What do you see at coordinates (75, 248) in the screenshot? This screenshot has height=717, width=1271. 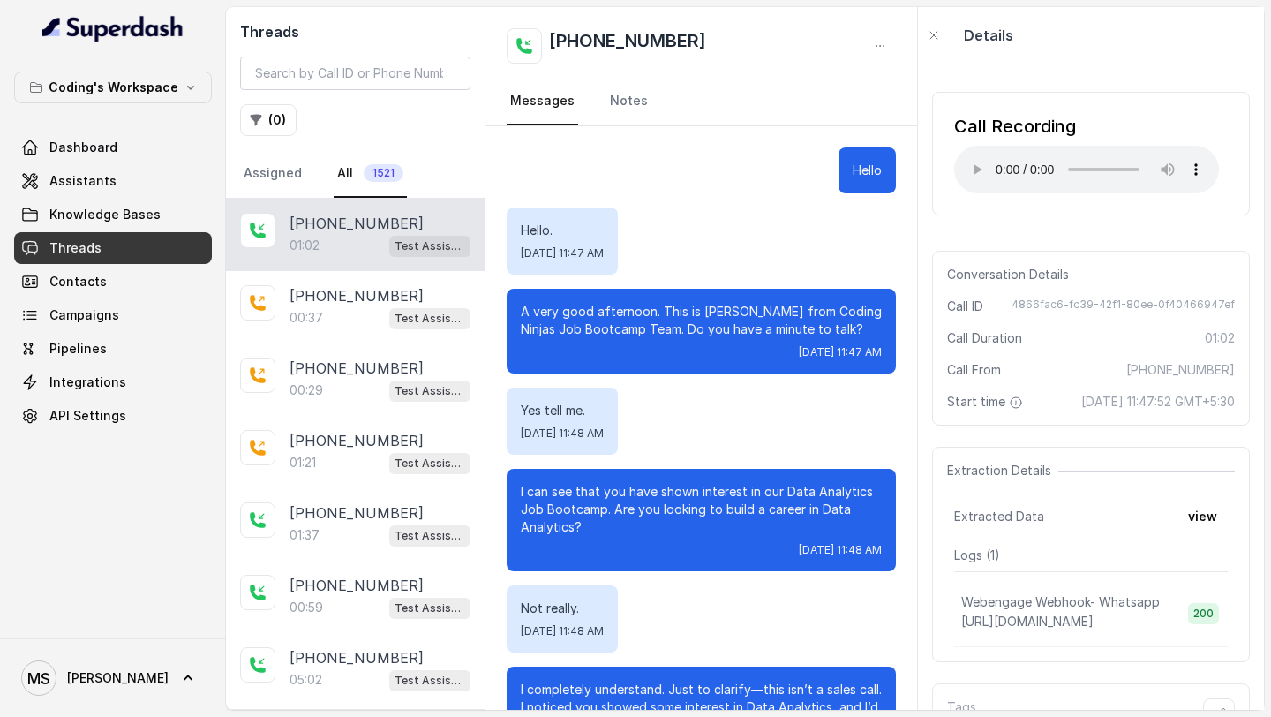 I see `span: Threads` at bounding box center [75, 248].